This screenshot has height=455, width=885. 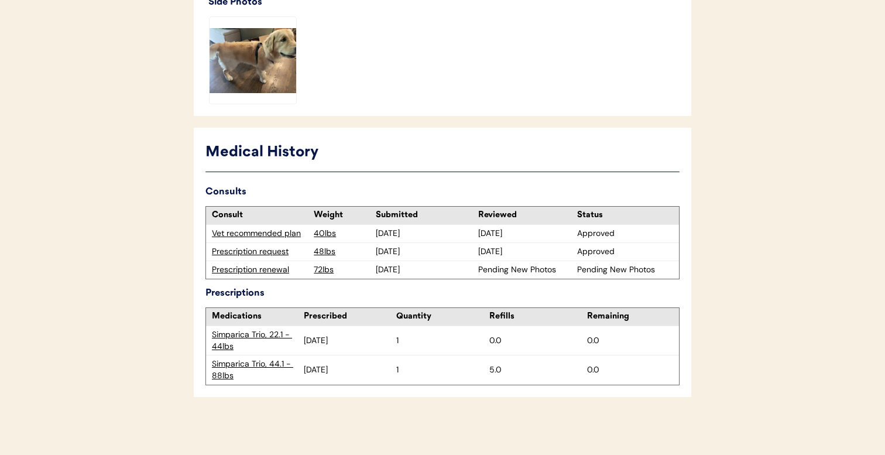 What do you see at coordinates (424, 215) in the screenshot?
I see `div: Submitted` at bounding box center [424, 215].